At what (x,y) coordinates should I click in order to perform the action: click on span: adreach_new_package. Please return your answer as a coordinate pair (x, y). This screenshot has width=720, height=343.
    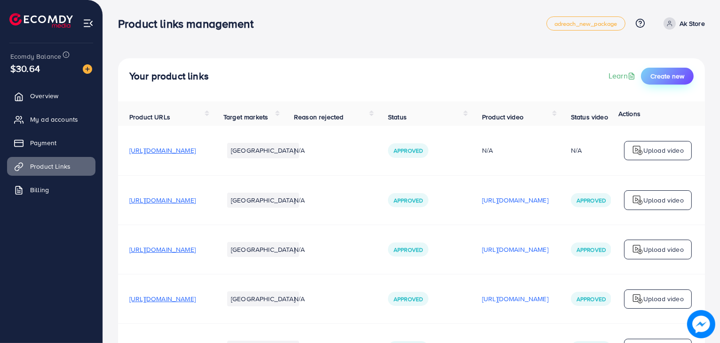
    Looking at the image, I should click on (586, 24).